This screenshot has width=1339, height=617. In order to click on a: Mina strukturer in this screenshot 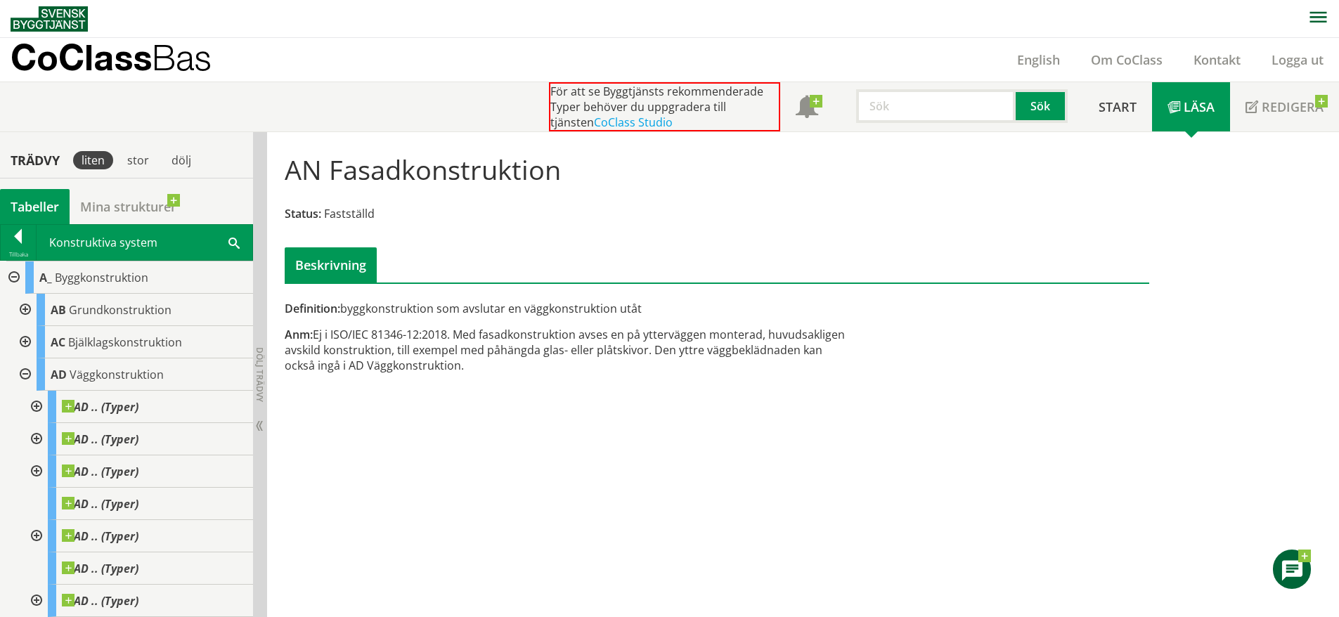, I will do `click(128, 207)`.